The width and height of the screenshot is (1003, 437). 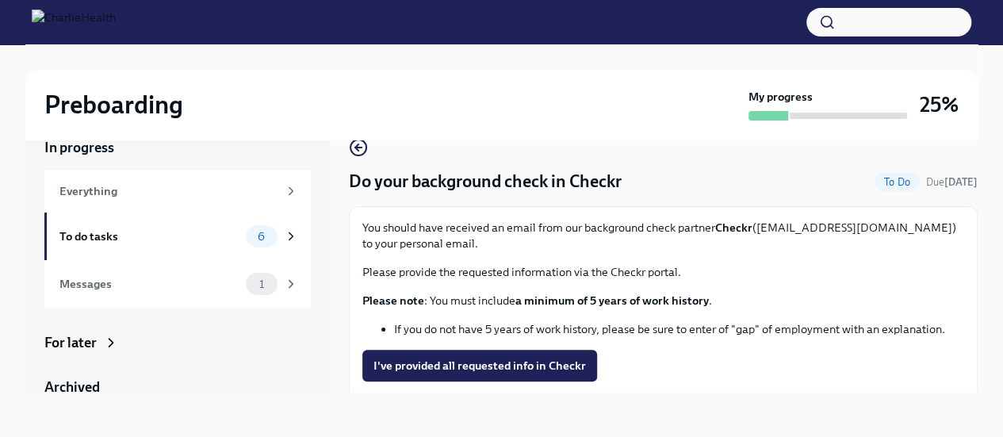 I want to click on span: Due, so click(x=951, y=181).